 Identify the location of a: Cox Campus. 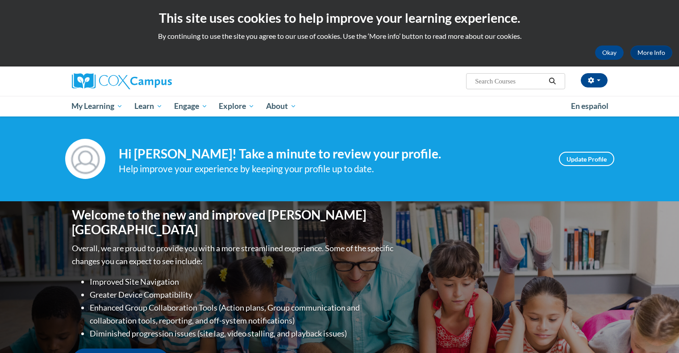
(157, 81).